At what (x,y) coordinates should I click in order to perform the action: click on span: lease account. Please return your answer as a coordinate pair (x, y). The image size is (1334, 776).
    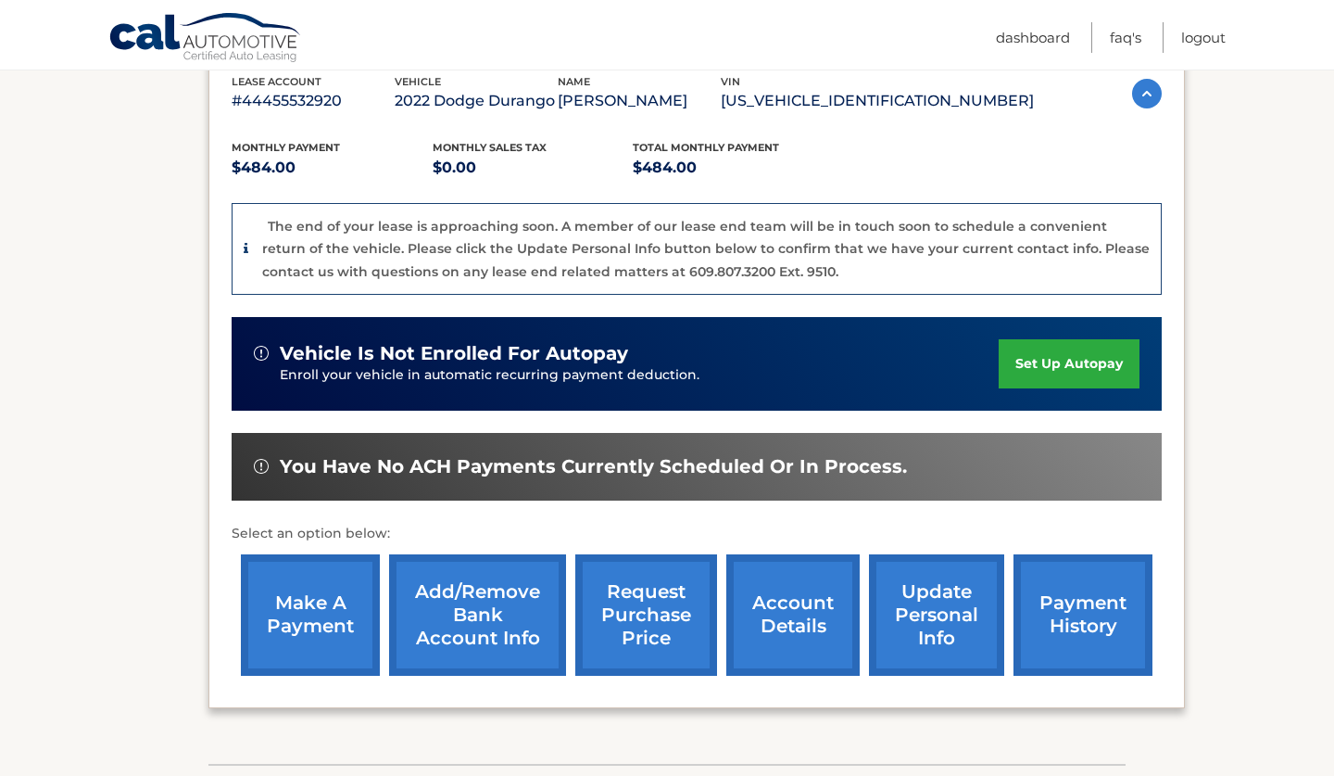
    Looking at the image, I should click on (276, 82).